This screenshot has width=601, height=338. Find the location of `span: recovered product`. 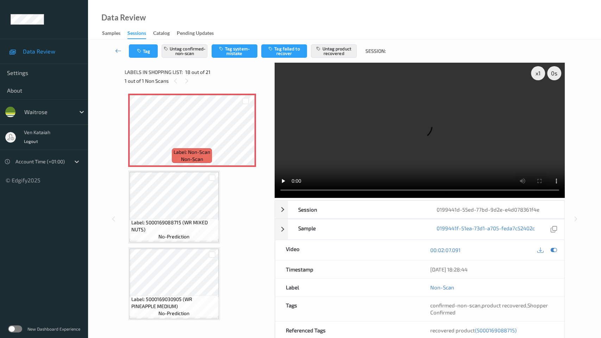

span: recovered product is located at coordinates (473, 330).